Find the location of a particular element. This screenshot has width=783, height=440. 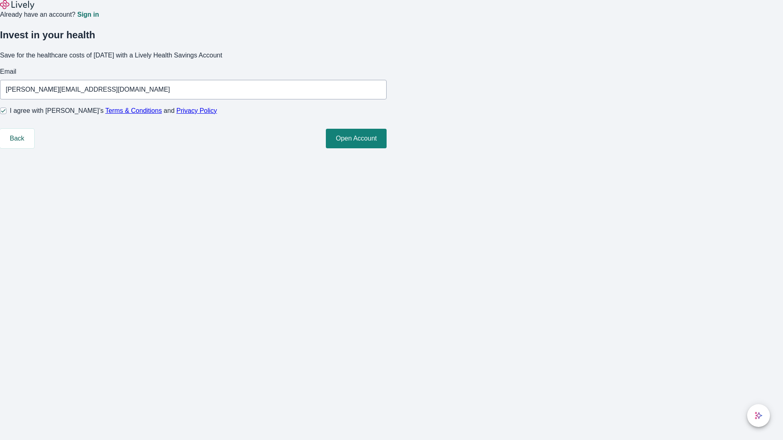

a: Sign in is located at coordinates (88, 15).